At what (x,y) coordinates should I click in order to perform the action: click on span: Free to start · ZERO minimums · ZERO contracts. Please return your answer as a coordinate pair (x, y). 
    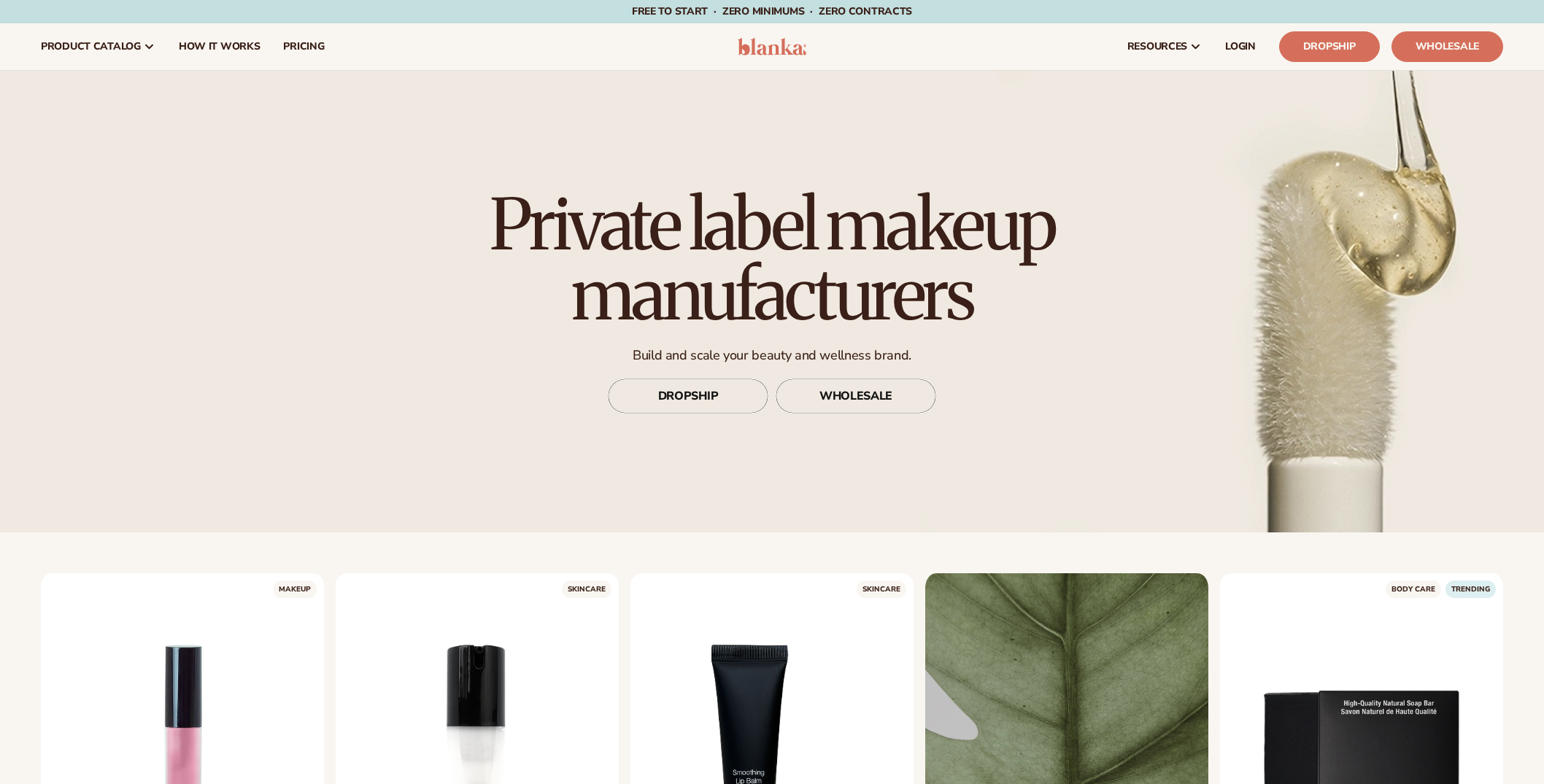
    Looking at the image, I should click on (772, 11).